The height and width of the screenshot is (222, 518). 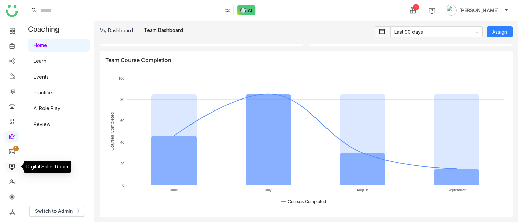 I want to click on img: ask-buddy-normal.svg, so click(x=246, y=10).